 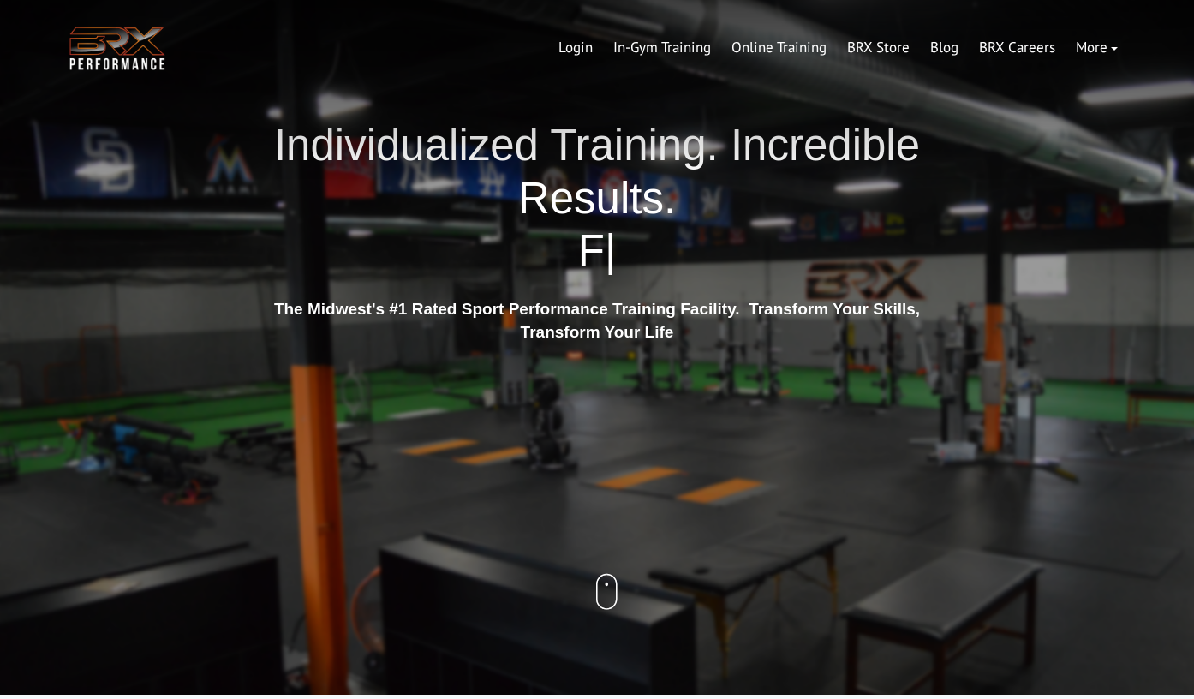 What do you see at coordinates (779, 48) in the screenshot?
I see `a: Online Training` at bounding box center [779, 48].